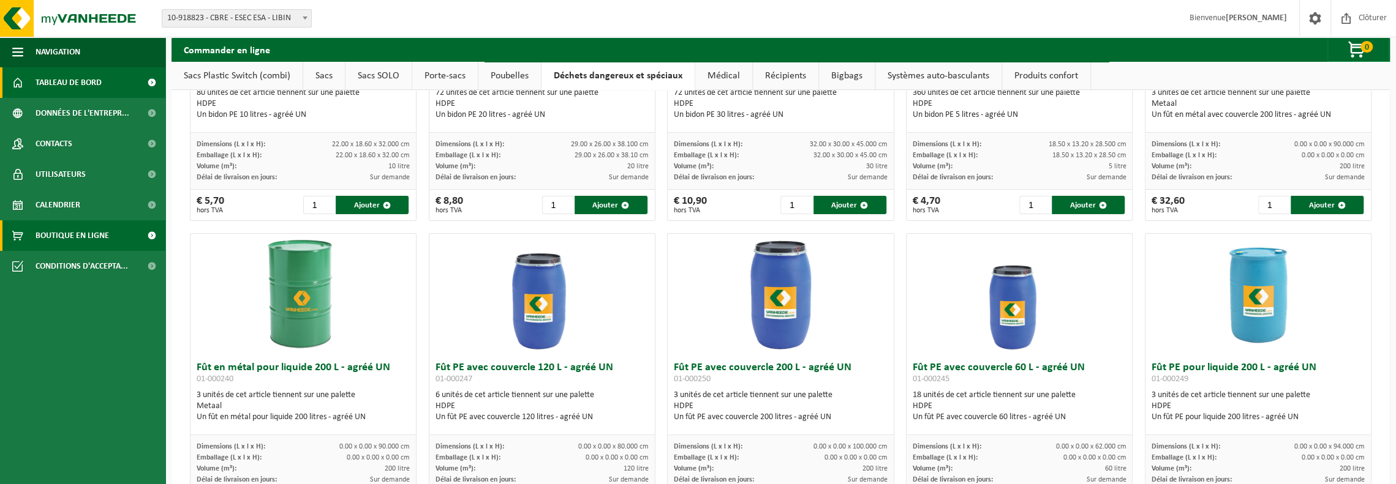 The width and height of the screenshot is (1396, 484). Describe the element at coordinates (542, 418) in the screenshot. I see `div: Un fût PE avec couvercle 120 litres - agréé UN` at that location.